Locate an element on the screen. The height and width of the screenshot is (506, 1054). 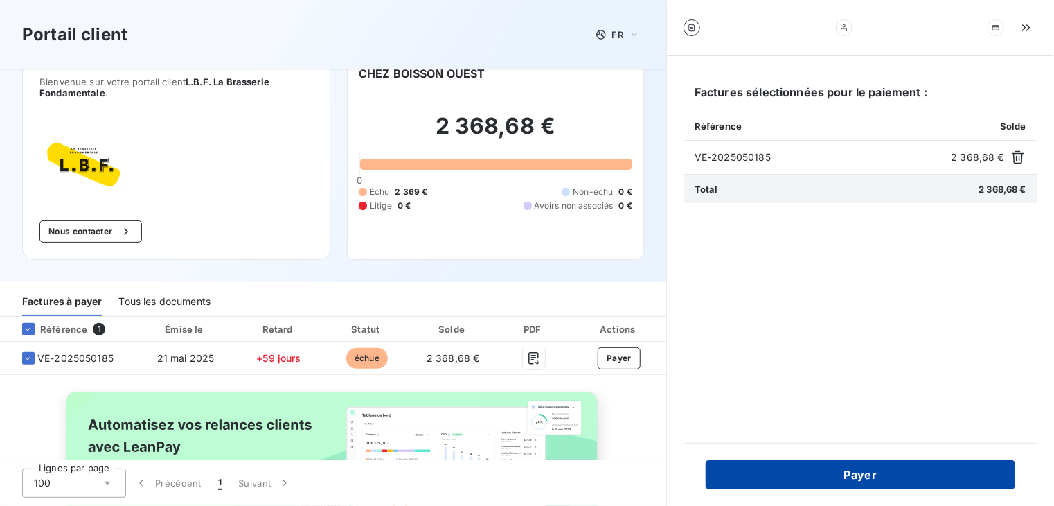
span: Litige is located at coordinates (381, 206).